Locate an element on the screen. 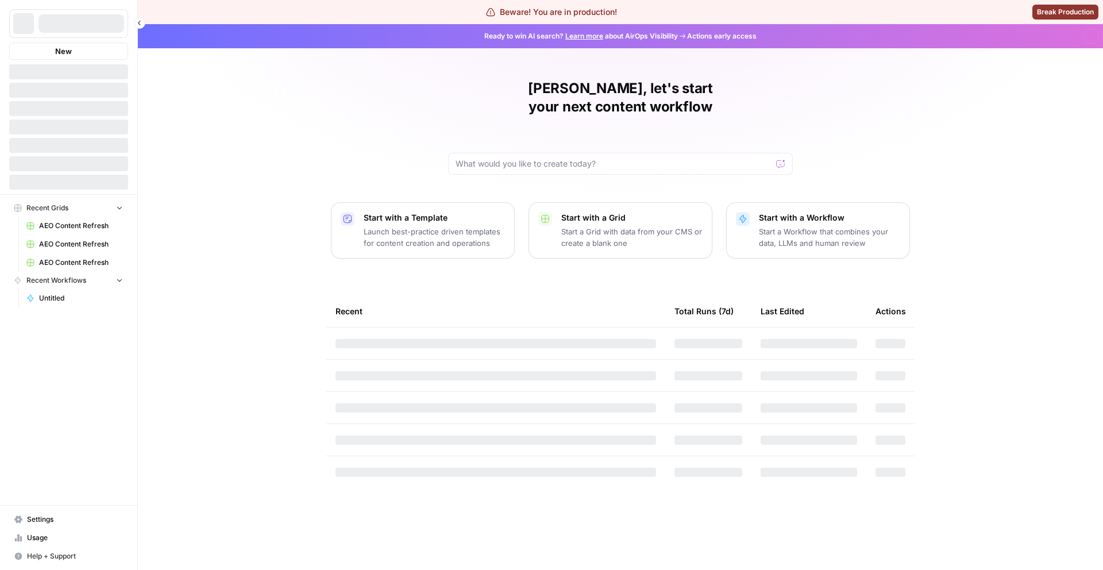 The width and height of the screenshot is (1103, 570). span: Ready to win AI search? about AirOps Visibility is located at coordinates (581, 36).